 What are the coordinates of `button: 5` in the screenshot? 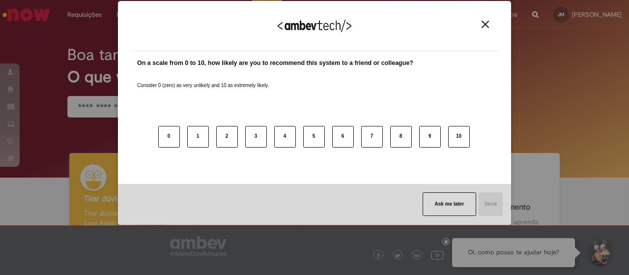 It's located at (314, 137).